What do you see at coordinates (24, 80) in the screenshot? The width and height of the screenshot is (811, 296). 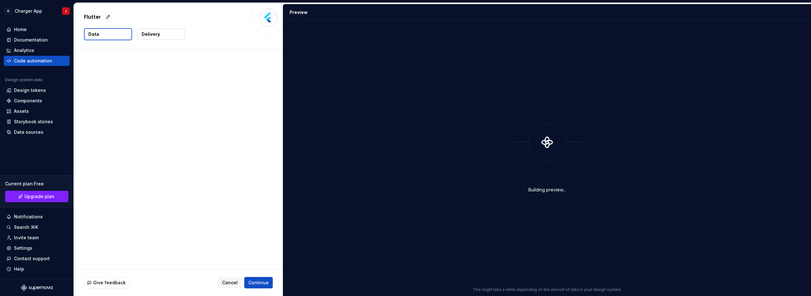 I see `div: Design system data` at bounding box center [24, 80].